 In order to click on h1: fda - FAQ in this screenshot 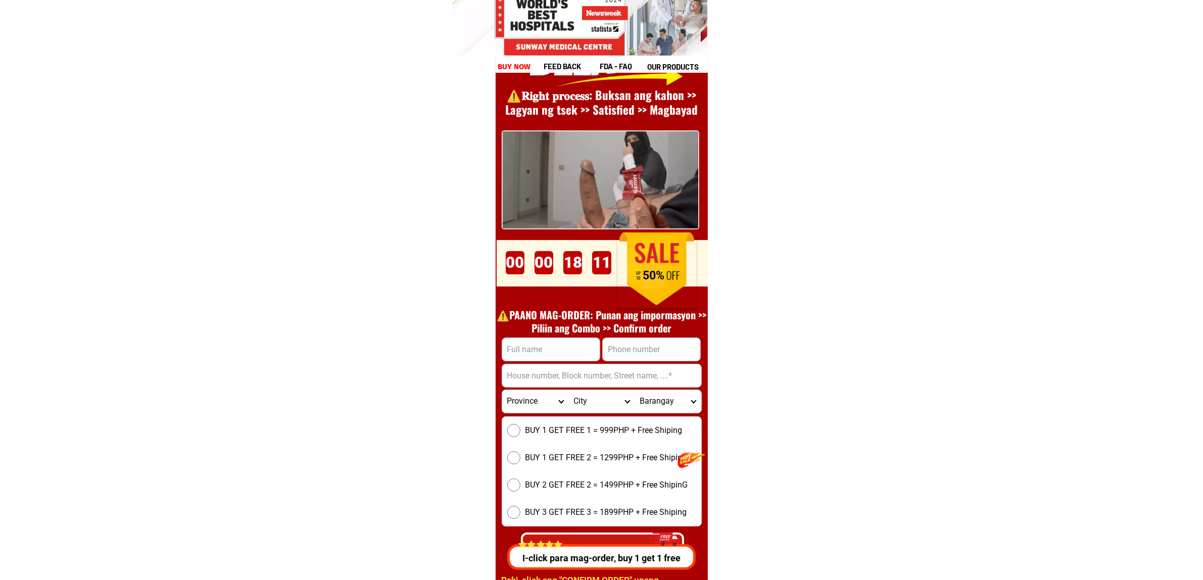, I will do `click(628, 66)`.